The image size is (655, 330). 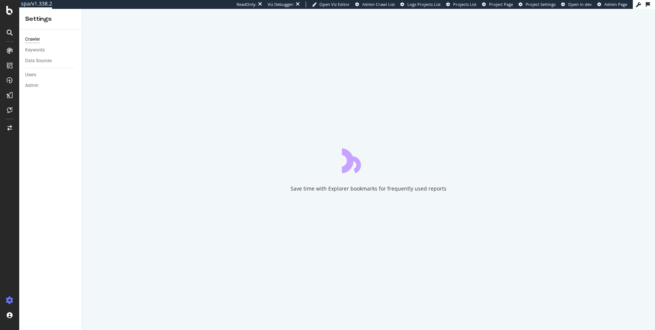 I want to click on span: Logs Projects List, so click(x=424, y=4).